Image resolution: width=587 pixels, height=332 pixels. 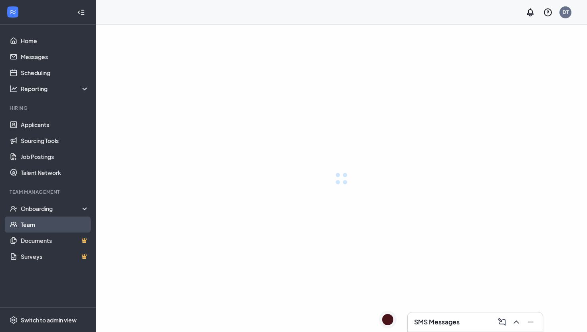 I want to click on svg: WorkstreamLogo, so click(x=13, y=12).